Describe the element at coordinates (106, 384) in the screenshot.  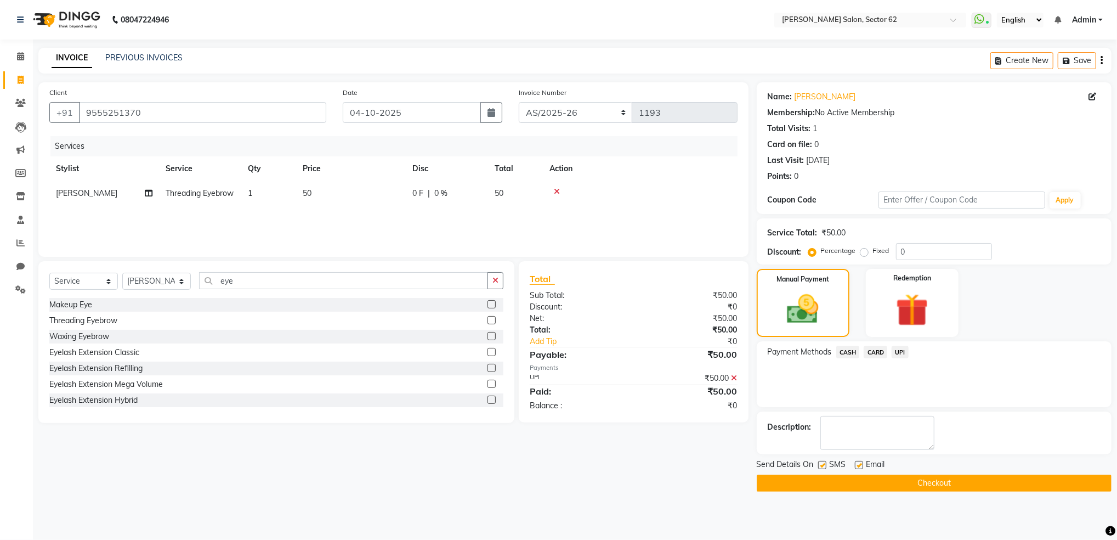
I see `div: Eyelash Extension Mega Volume` at that location.